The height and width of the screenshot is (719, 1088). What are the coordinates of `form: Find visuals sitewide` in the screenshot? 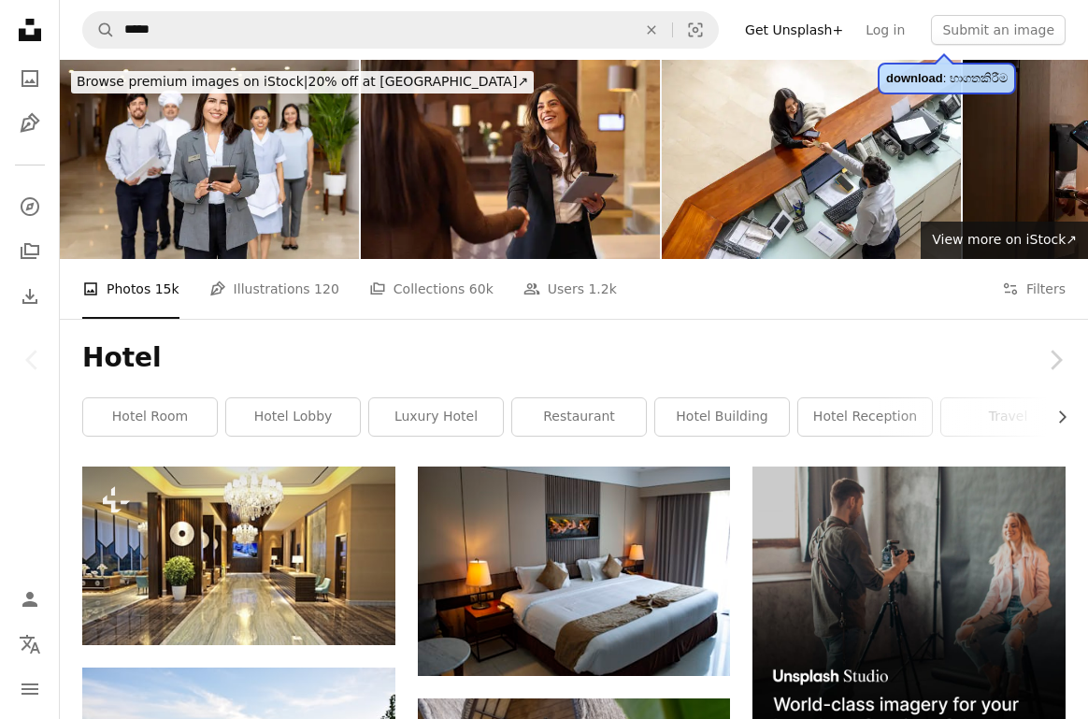 It's located at (400, 30).